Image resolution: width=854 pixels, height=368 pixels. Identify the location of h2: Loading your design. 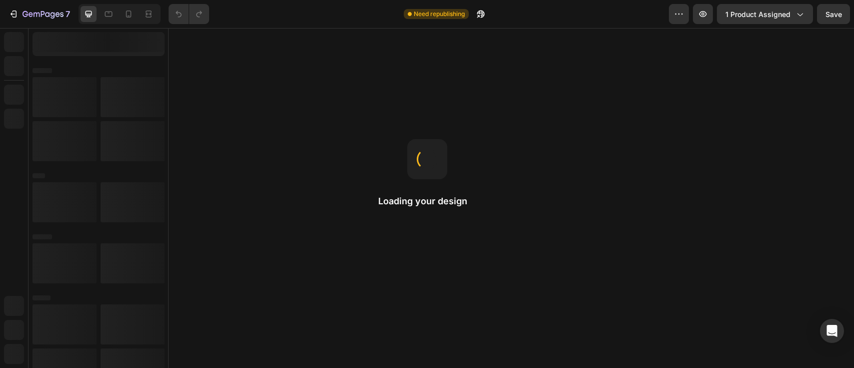
(427, 201).